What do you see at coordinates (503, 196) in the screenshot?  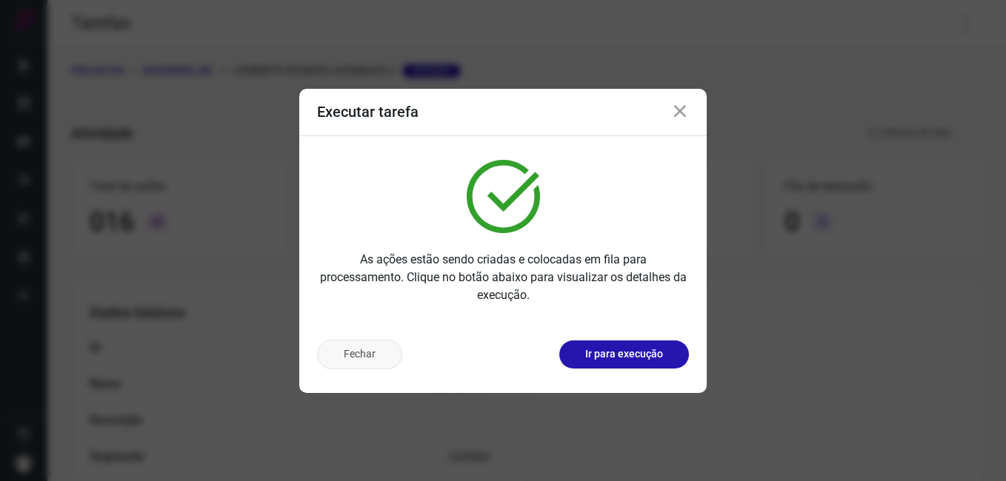 I see `img: verified.svg` at bounding box center [503, 196].